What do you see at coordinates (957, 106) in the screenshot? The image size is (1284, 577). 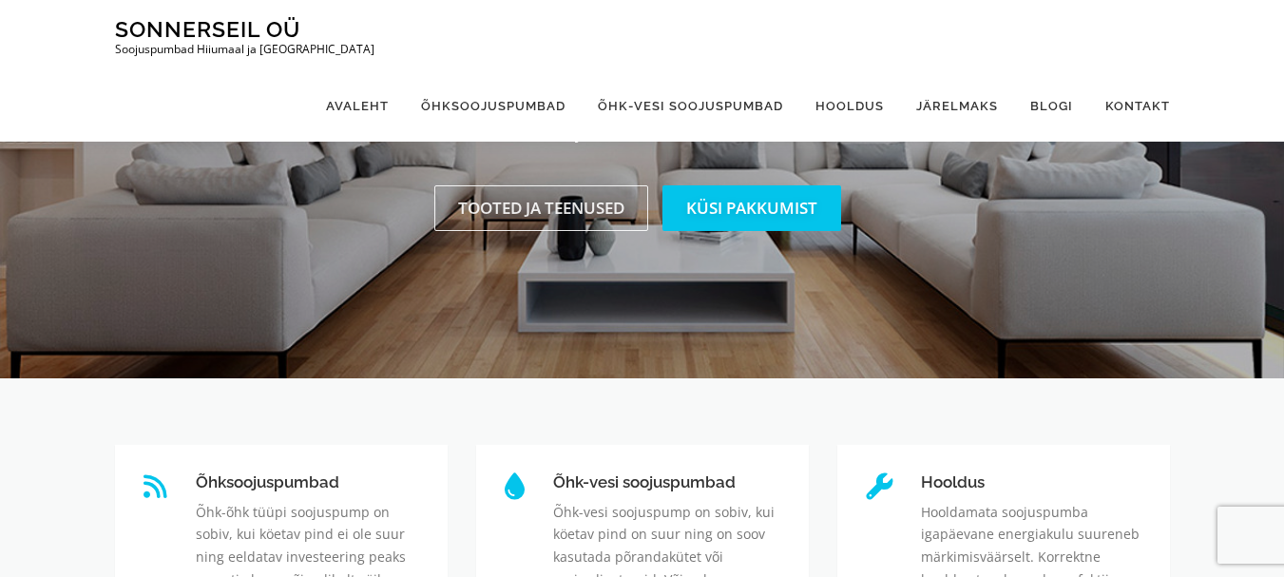 I see `a: Järelmaks` at bounding box center [957, 106].